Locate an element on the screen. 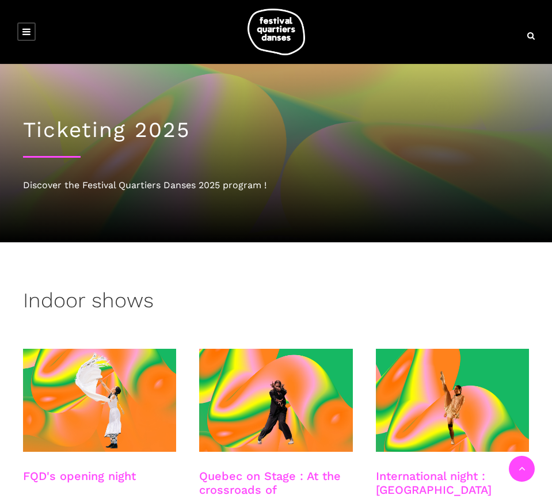 This screenshot has height=499, width=552. h1: Ticketing 2025 is located at coordinates (276, 130).